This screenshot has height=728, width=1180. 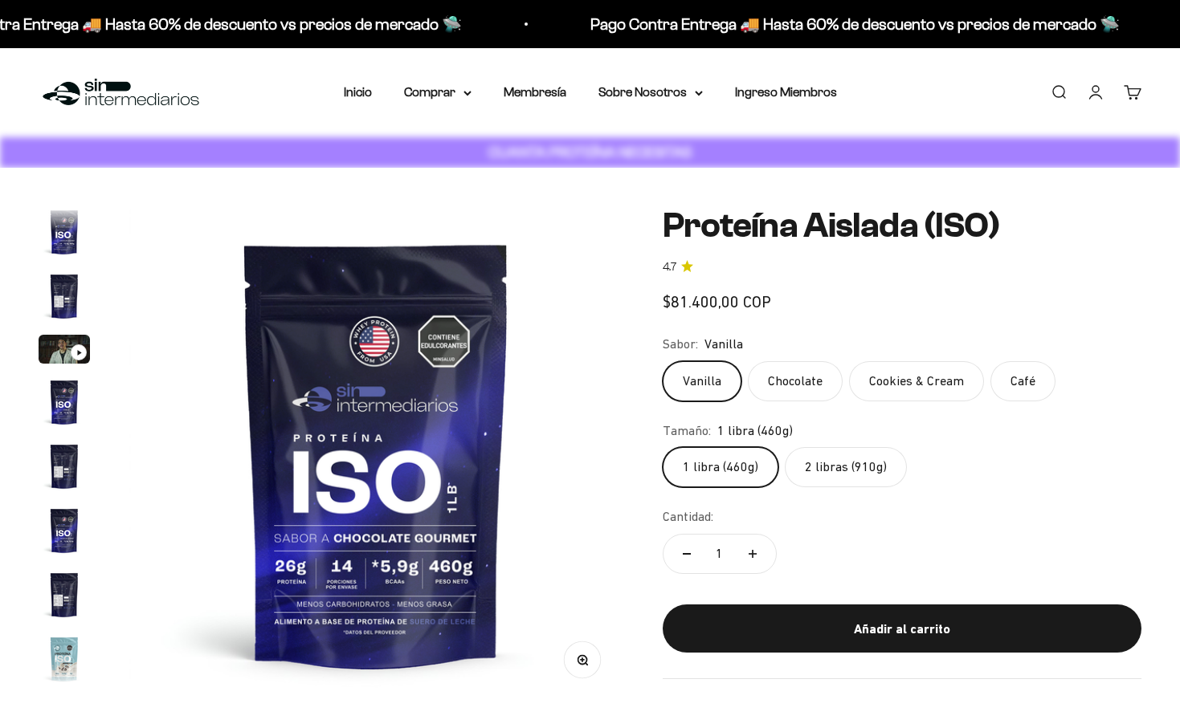 What do you see at coordinates (902, 630) in the screenshot?
I see `div: Añadir al carrito` at bounding box center [902, 630].